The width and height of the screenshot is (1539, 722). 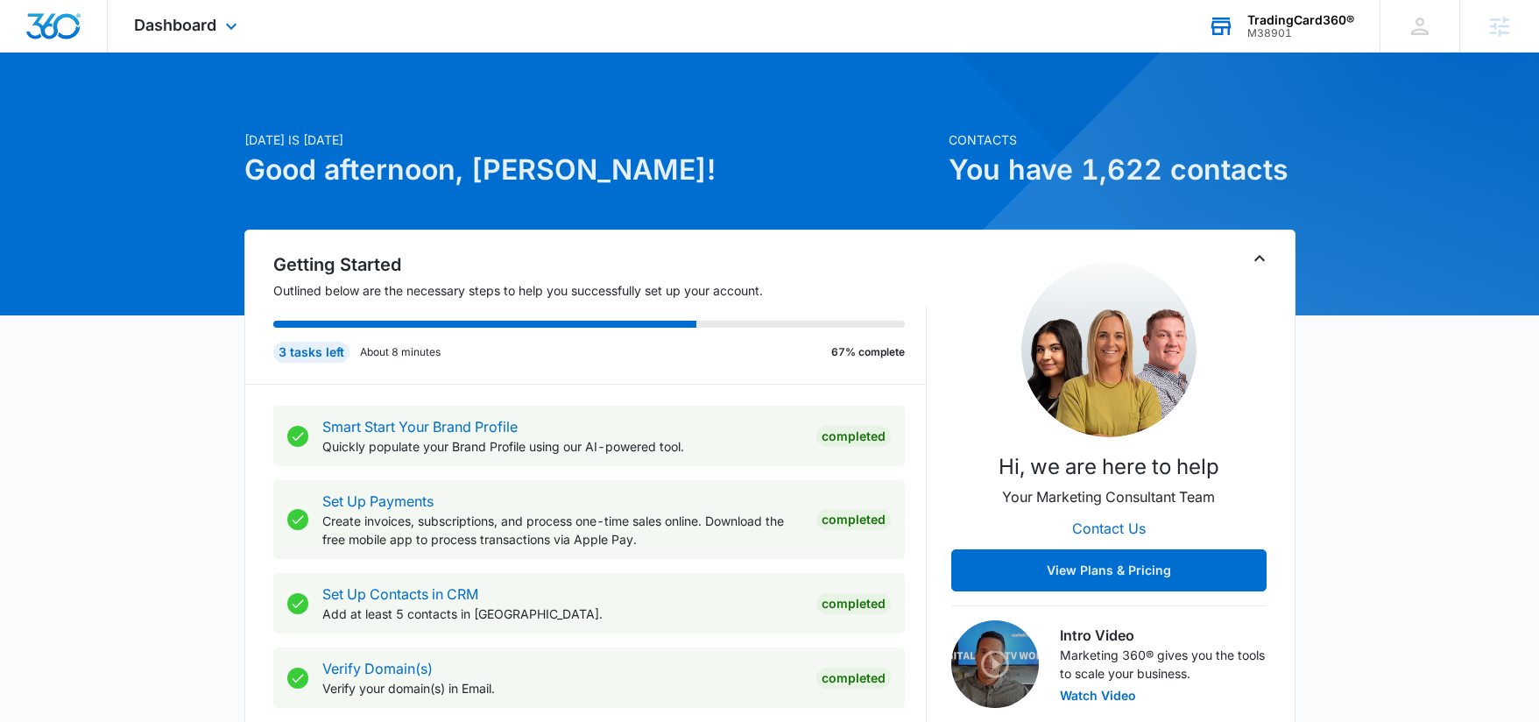 What do you see at coordinates (378, 501) in the screenshot?
I see `a: Set Up Payments` at bounding box center [378, 501].